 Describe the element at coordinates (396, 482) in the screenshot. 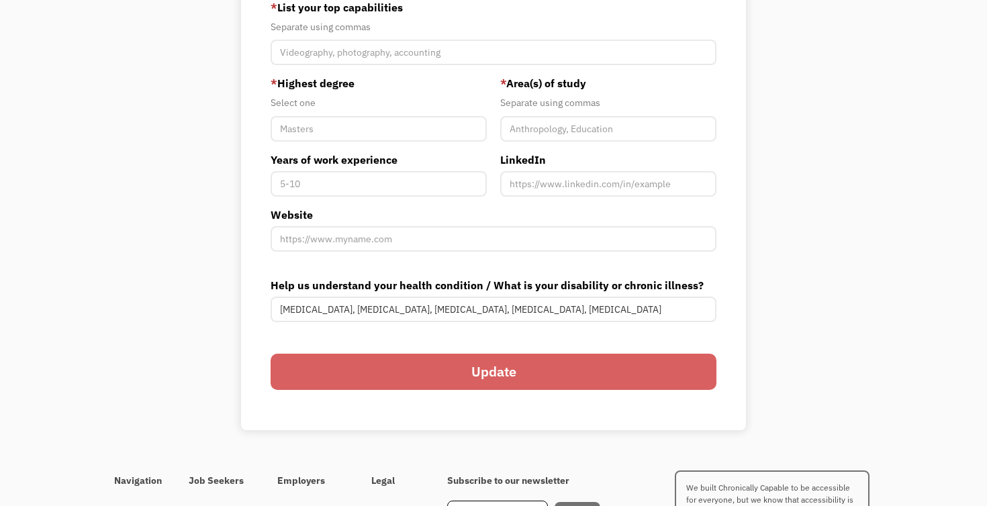

I see `h4: Legal` at that location.